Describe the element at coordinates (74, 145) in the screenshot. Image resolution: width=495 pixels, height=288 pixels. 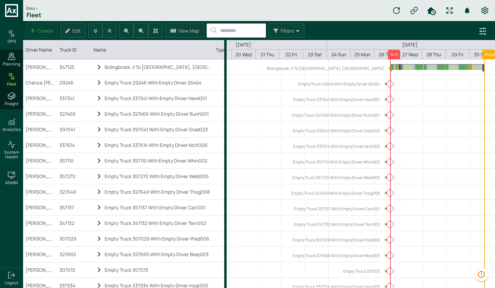
I see `div: 337614` at that location.